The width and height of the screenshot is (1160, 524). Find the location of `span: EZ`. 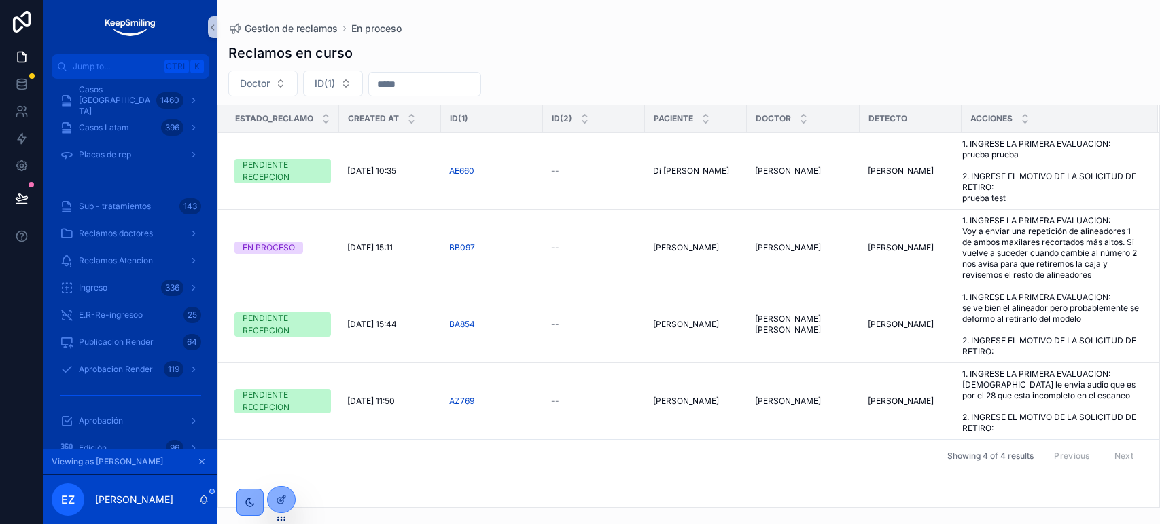

span: EZ is located at coordinates (68, 500).